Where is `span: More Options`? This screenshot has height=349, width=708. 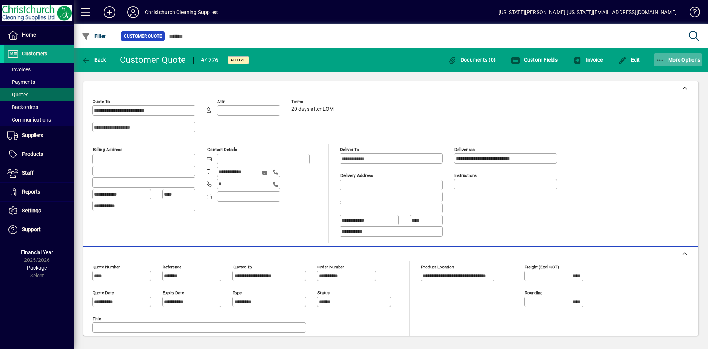
span: More Options is located at coordinates (679, 60).